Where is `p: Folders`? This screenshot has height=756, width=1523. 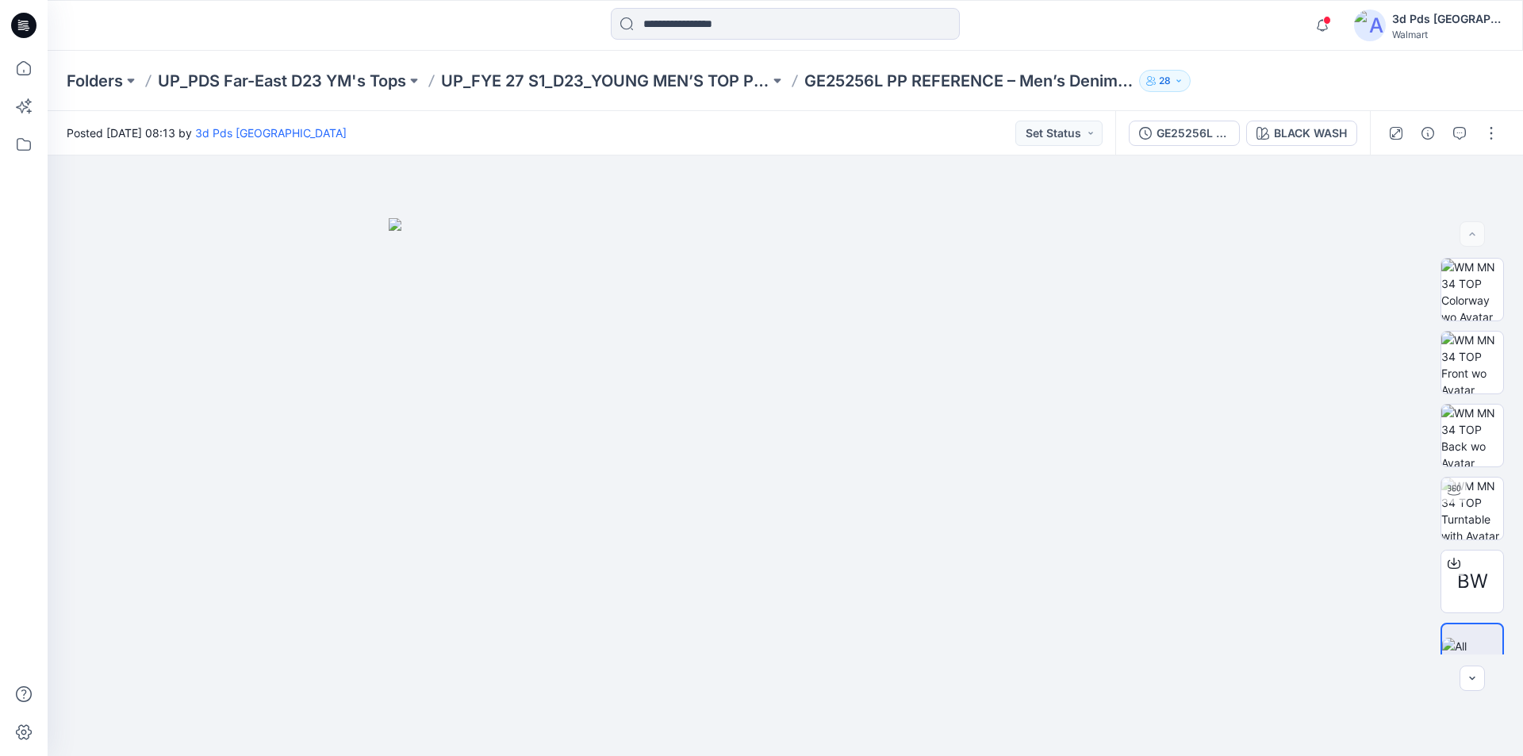 p: Folders is located at coordinates (94, 81).